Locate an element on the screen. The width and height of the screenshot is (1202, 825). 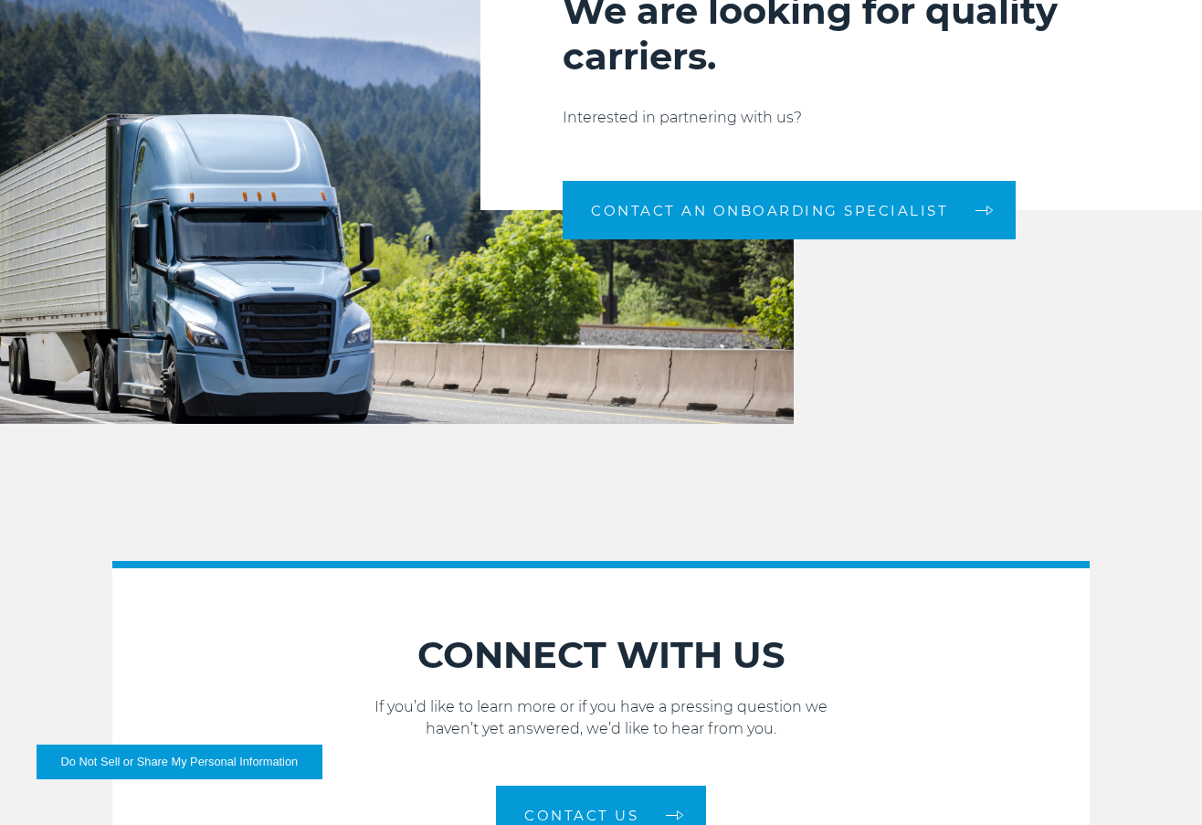
button: Do Not Sell or Share My Personal Information is located at coordinates (179, 762).